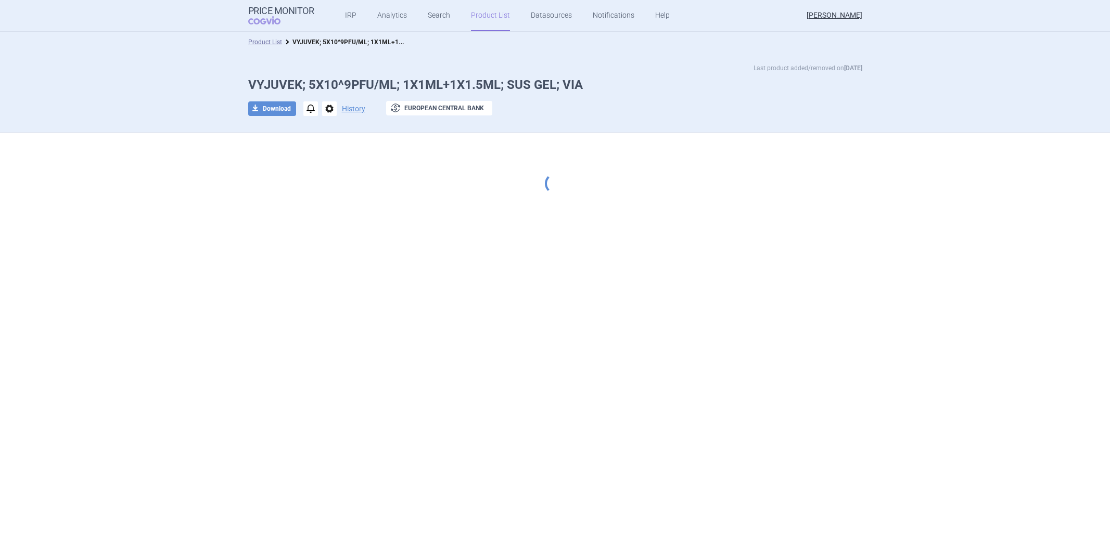 Image resolution: width=1110 pixels, height=546 pixels. I want to click on h1: VYJUVEK; 5X10^9PFU/ML; 1X1ML+1X1.5ML; SUS GEL; VIA, so click(555, 85).